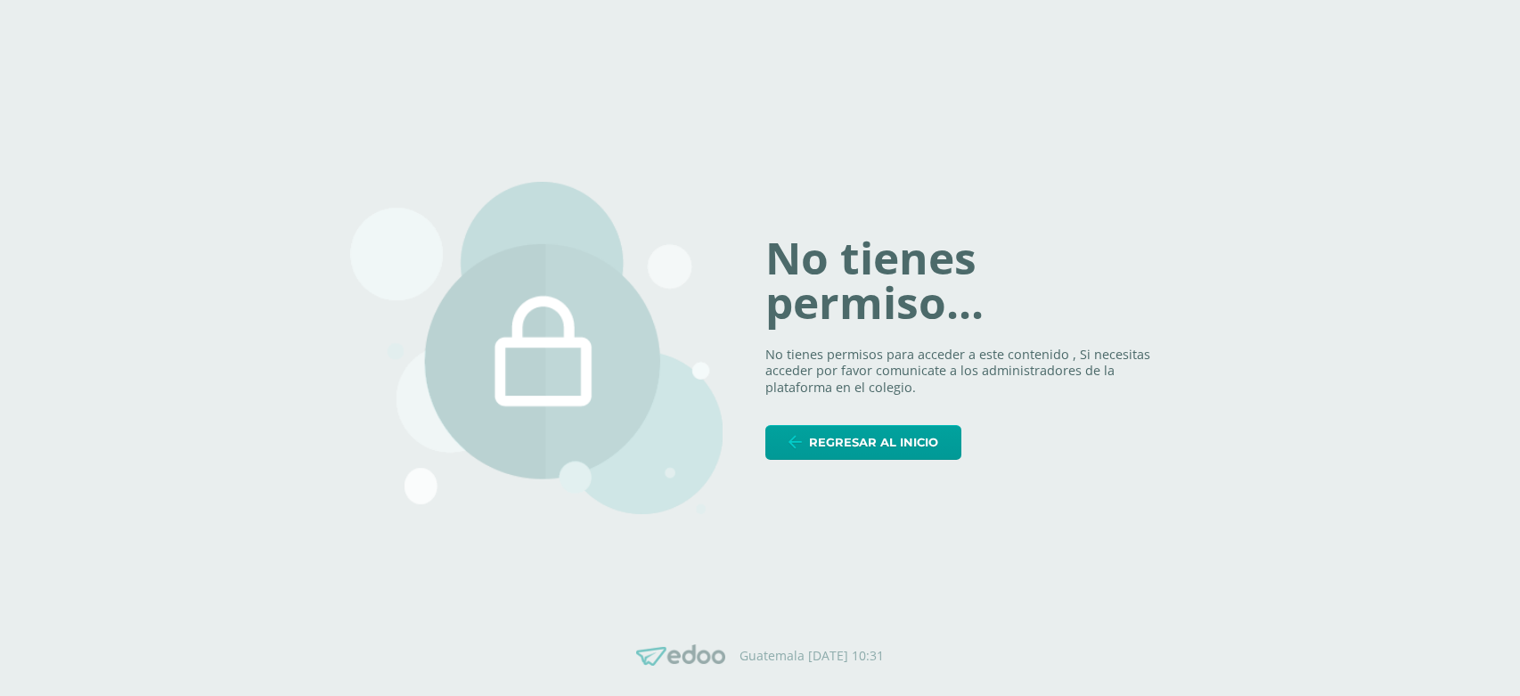  I want to click on img: Edoo, so click(681, 655).